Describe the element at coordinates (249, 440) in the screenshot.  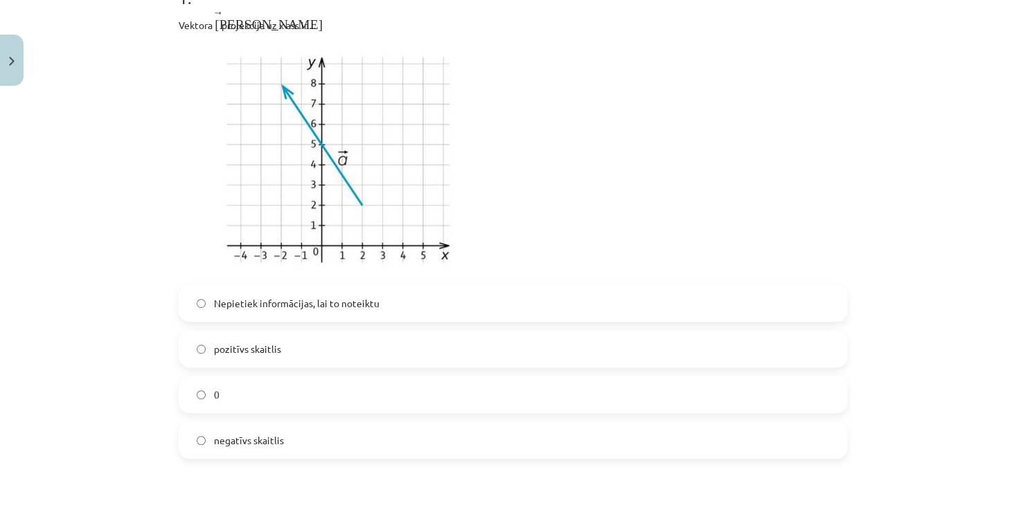
I see `span: negatīvs skaitlis` at that location.